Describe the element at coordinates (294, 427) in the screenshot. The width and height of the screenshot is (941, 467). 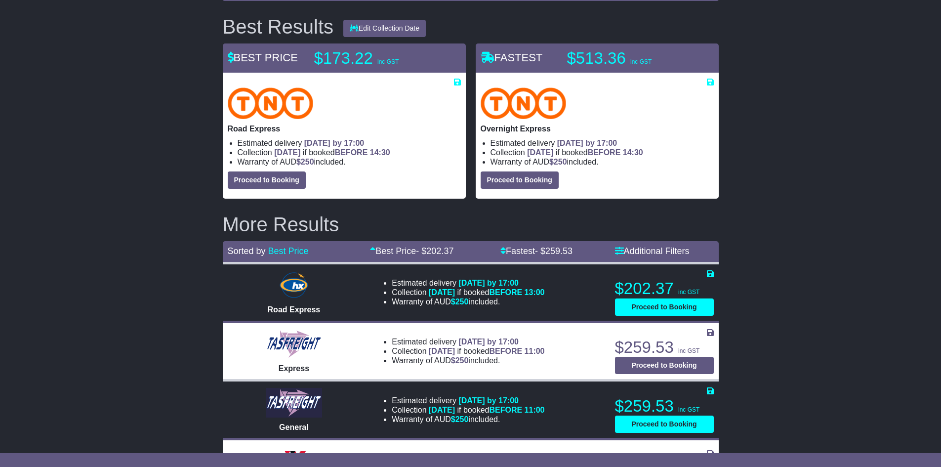
I see `span: General` at that location.